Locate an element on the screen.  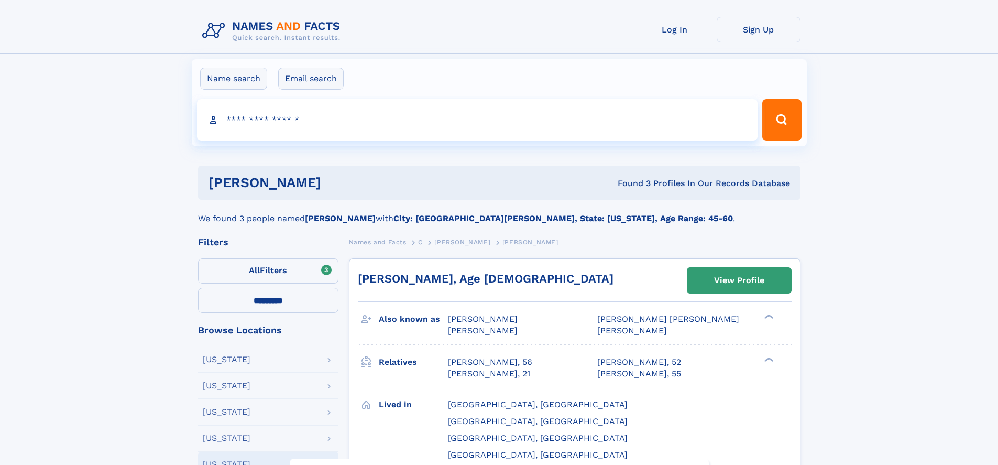
span: All is located at coordinates (254, 270).